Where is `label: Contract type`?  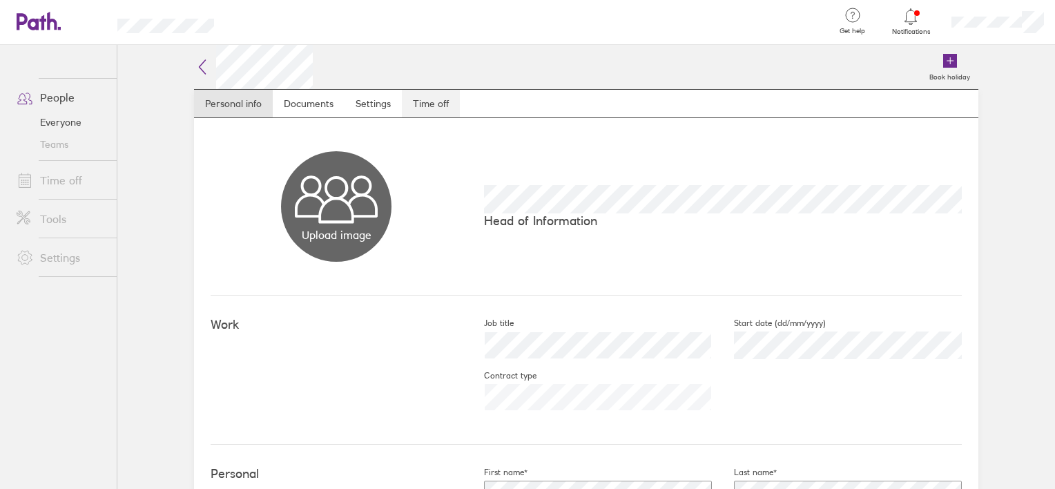
label: Contract type is located at coordinates (499, 376).